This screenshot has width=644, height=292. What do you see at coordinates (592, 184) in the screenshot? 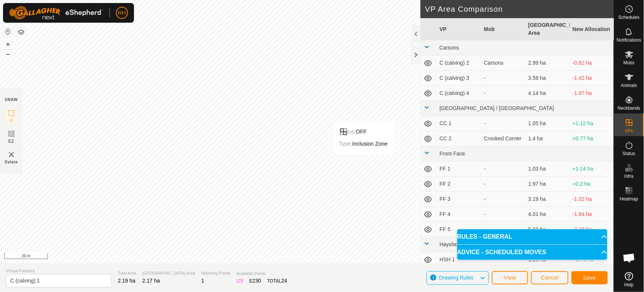
I see `td: +0.2 ha` at bounding box center [592, 184].